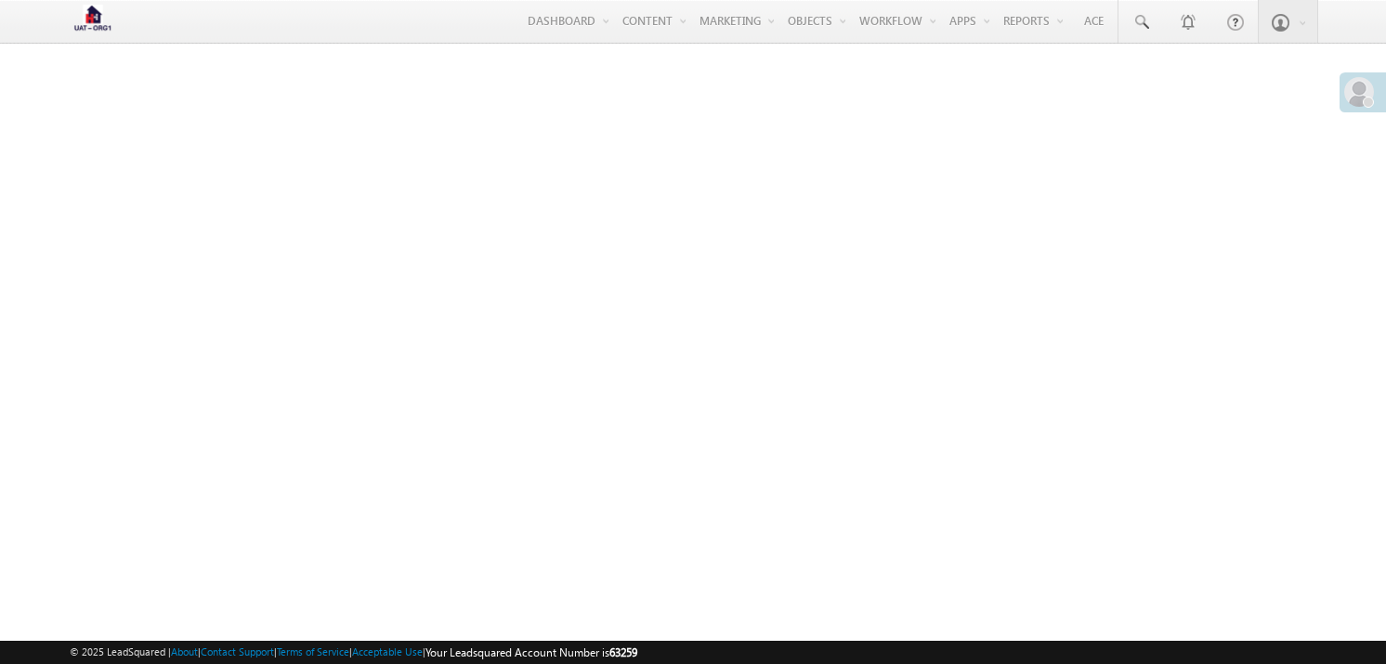  Describe the element at coordinates (531, 652) in the screenshot. I see `span: Your Leadsquared Account Number is` at that location.